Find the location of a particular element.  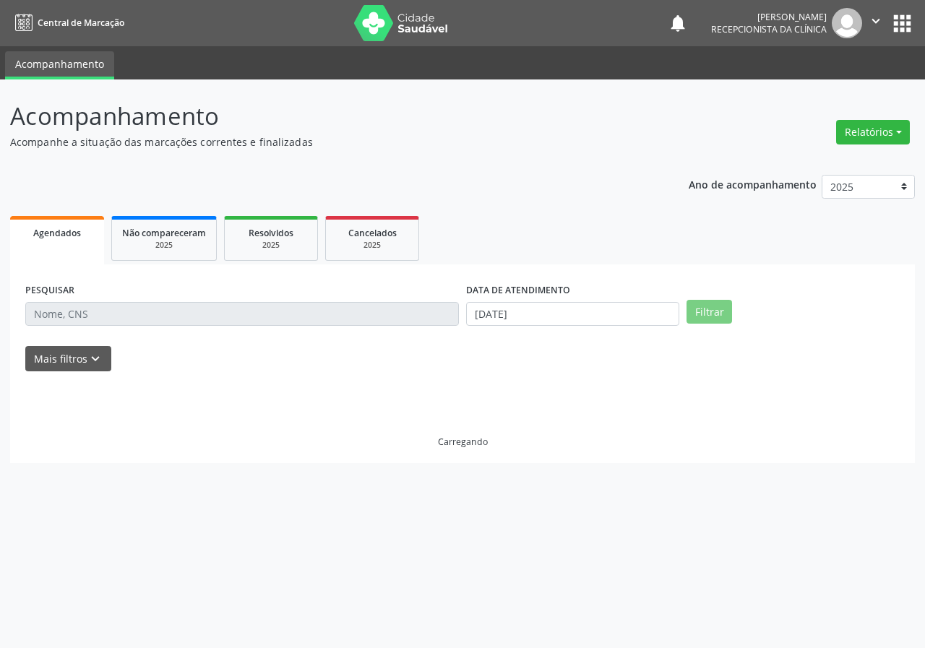

button: Filtrar is located at coordinates (709, 312).